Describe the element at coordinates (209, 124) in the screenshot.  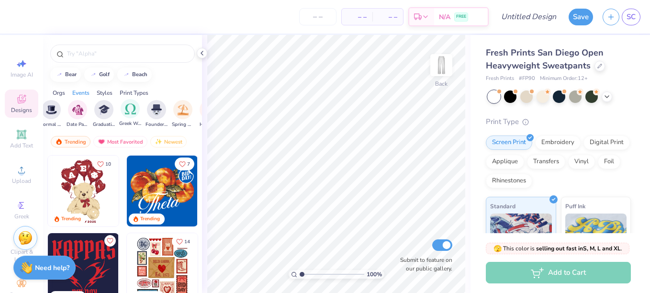
I see `span: Holidays` at that location.